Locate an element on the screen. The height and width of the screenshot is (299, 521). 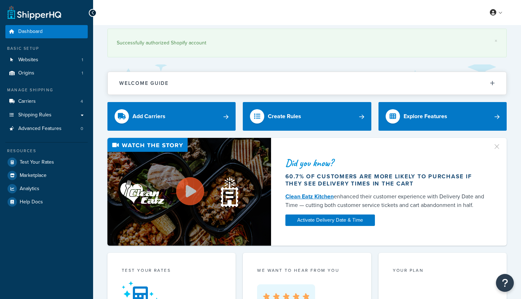
a: Marketplace is located at coordinates (47, 176).